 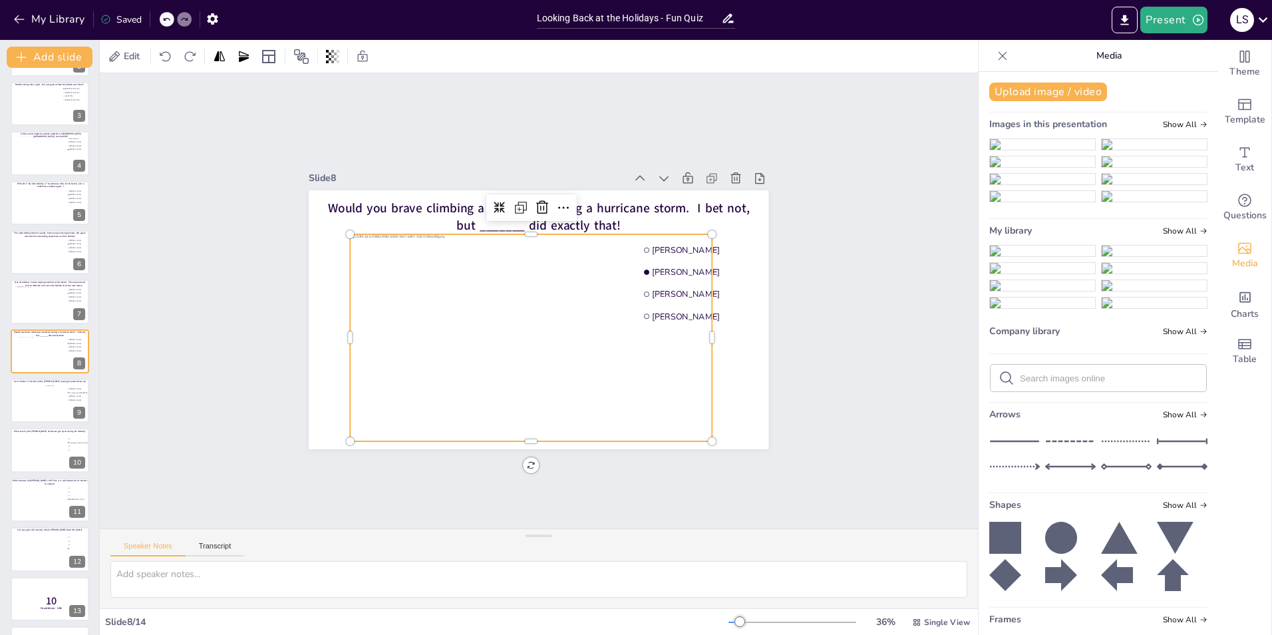 I want to click on div: 2ec1248e-18/df302c04-78cf-41dd-837b-b4f7d6586eba.jpegA fancy witch might have been spotted in [GE..., so click(x=50, y=153).